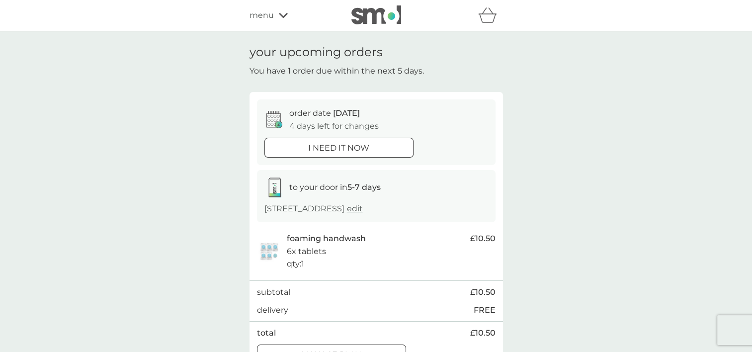 Image resolution: width=752 pixels, height=352 pixels. I want to click on p: total, so click(266, 333).